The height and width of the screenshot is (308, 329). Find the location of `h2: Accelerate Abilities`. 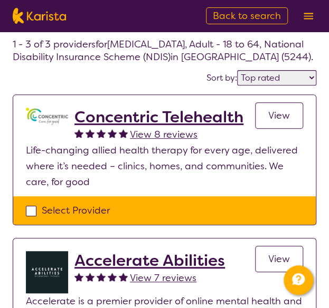

h2: Accelerate Abilities is located at coordinates (149, 261).